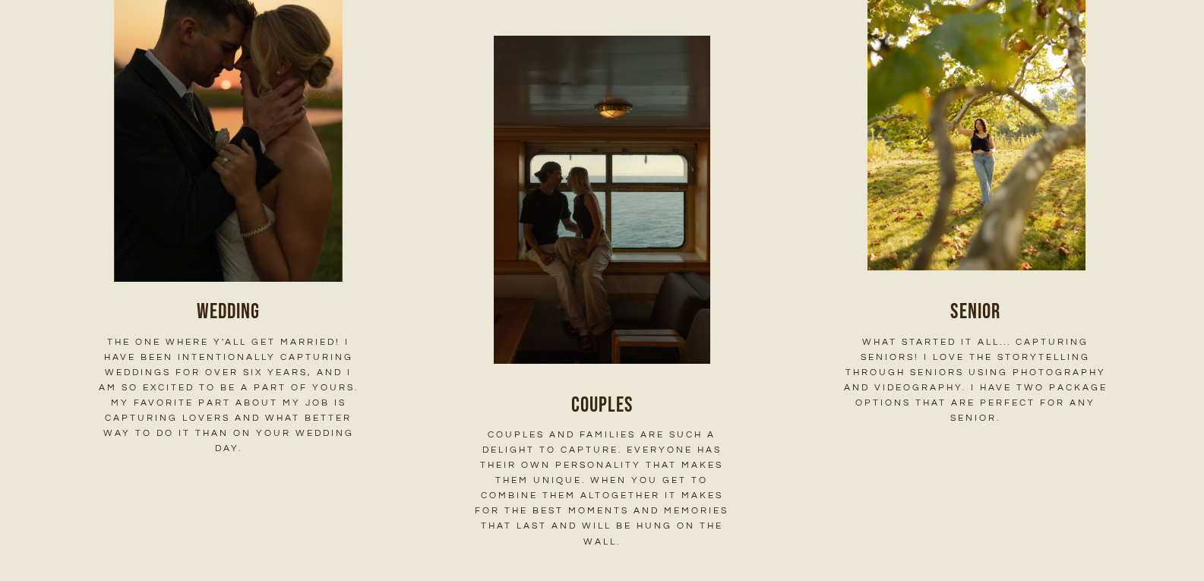  I want to click on h6: The ONE WHERE Y'ALL GET MARRIED! I HAVE BEEN INTENTIONALLY CAPTURING WEDDINGS FOR OVER SIX YEARS,..., so click(229, 396).